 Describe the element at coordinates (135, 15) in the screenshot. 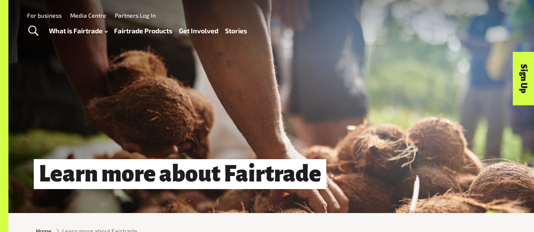

I see `a: Partners Log In` at that location.